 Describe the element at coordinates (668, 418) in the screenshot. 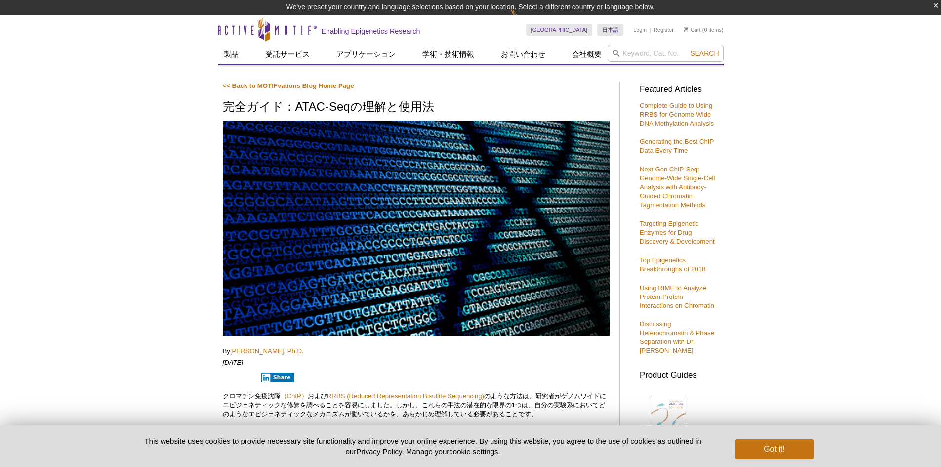

I see `img: Comprehensive ATAC-Seq Solutions` at that location.